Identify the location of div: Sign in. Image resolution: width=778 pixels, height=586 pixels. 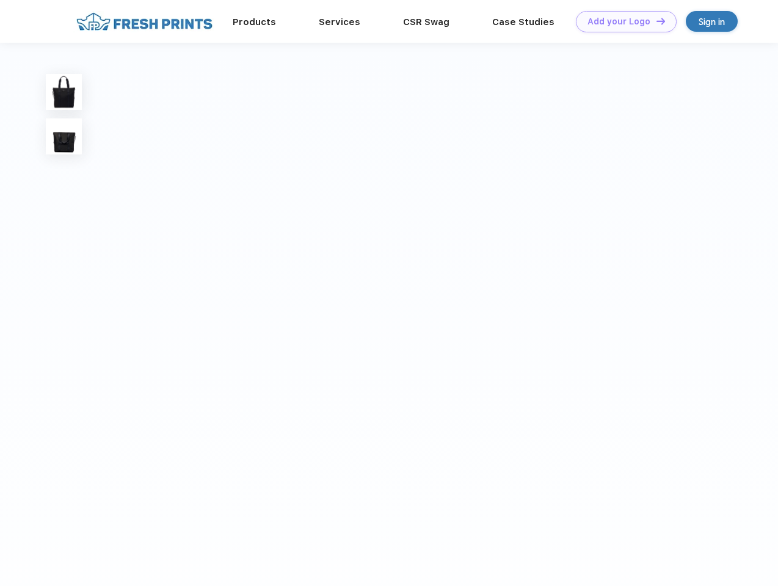
(711, 21).